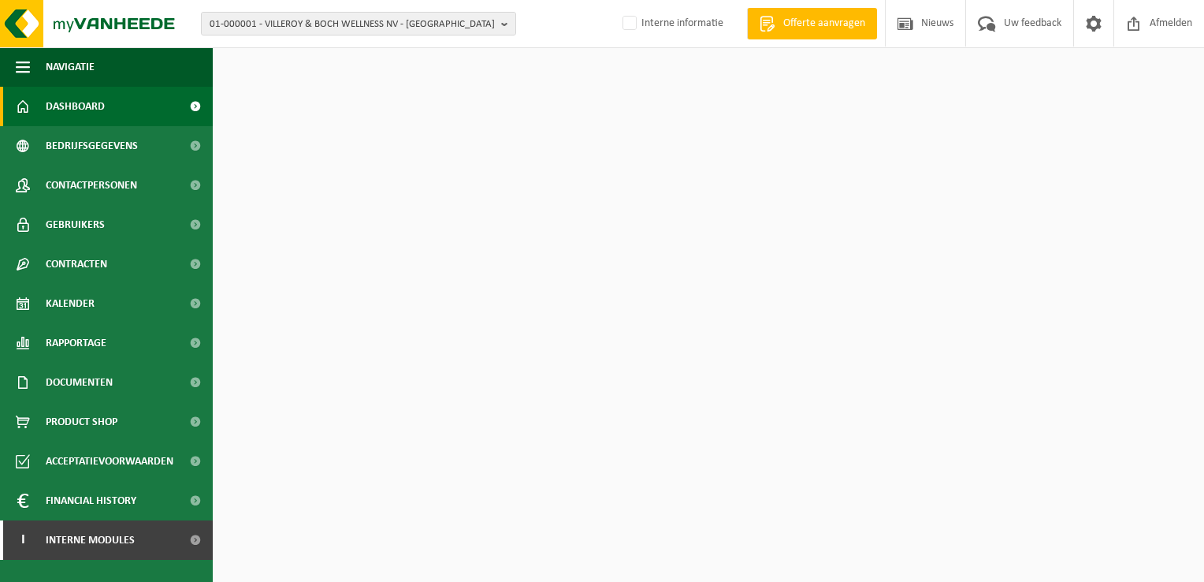 The image size is (1204, 582). I want to click on span: Product Shop, so click(81, 422).